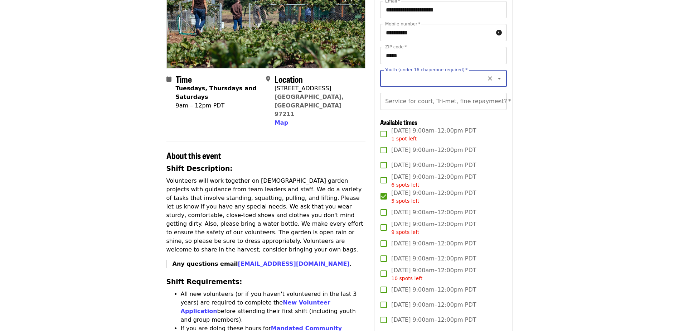 Image resolution: width=679 pixels, height=331 pixels. Describe the element at coordinates (184, 79) in the screenshot. I see `span: Time` at that location.